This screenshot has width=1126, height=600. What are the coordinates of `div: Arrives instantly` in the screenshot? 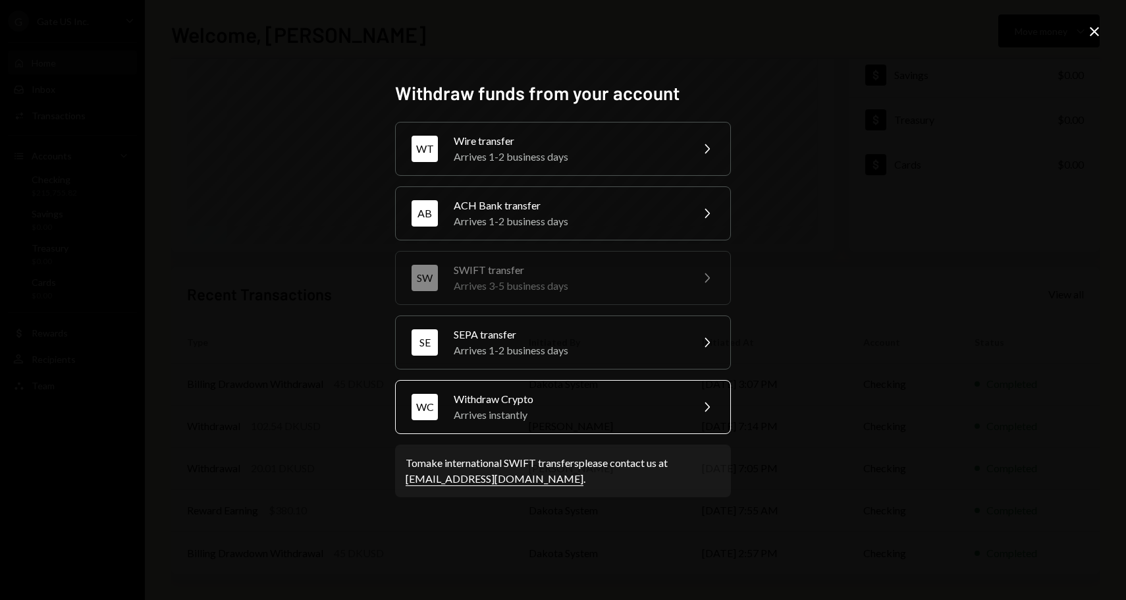 It's located at (568, 415).